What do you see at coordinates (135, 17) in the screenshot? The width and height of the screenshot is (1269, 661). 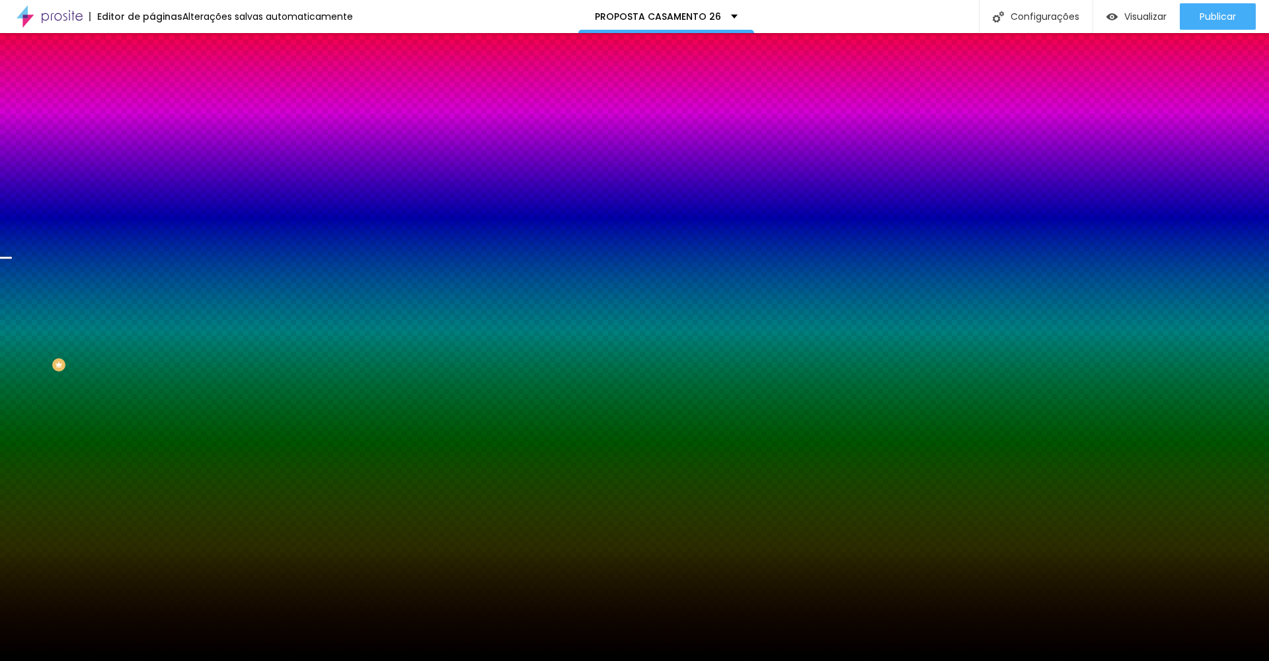 I see `div: Editor de páginas` at bounding box center [135, 17].